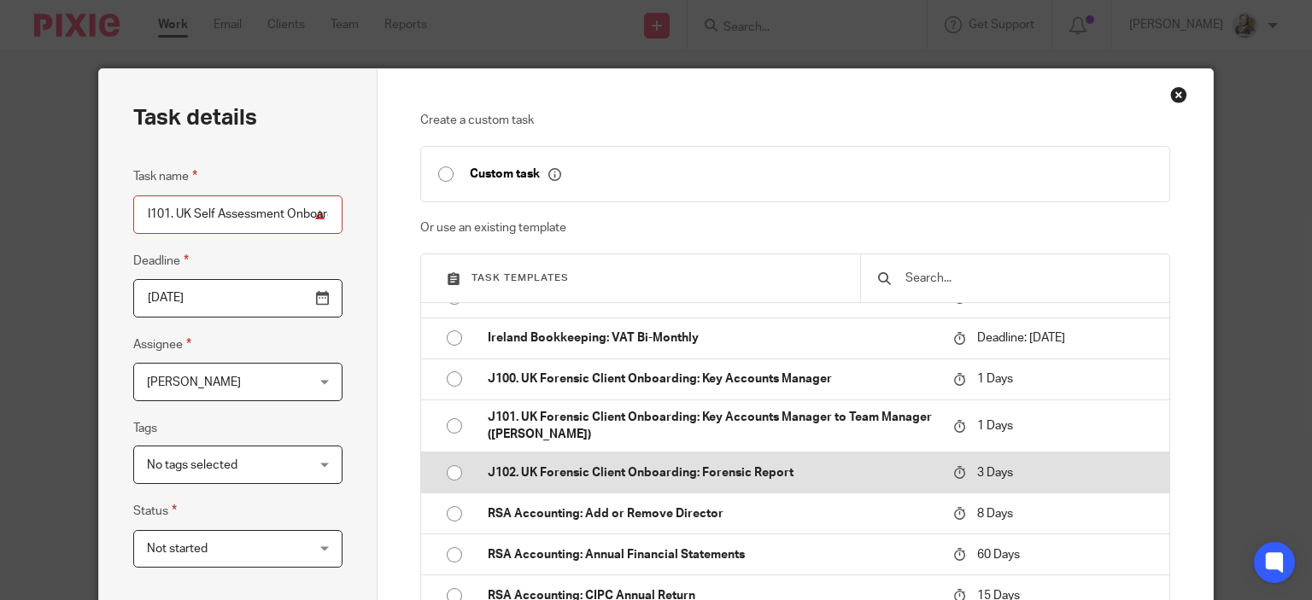 The image size is (1312, 600). What do you see at coordinates (1027, 278) in the screenshot?
I see `input: Search...` at bounding box center [1027, 278].